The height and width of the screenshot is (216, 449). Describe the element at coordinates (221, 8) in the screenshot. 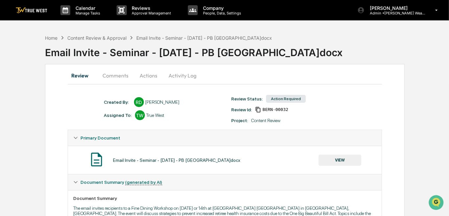

I see `p: Company` at that location.